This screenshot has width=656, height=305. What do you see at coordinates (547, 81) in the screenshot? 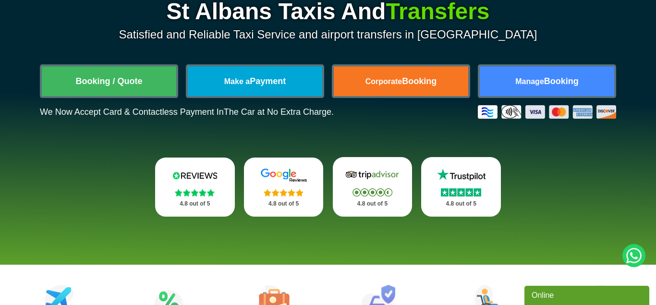
I see `a: ManageBooking` at bounding box center [547, 81].